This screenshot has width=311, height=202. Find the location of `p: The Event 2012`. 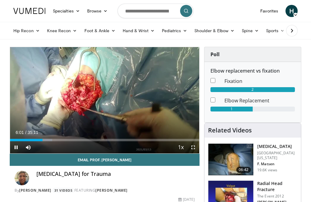

p: The Event 2012 is located at coordinates (277, 196).